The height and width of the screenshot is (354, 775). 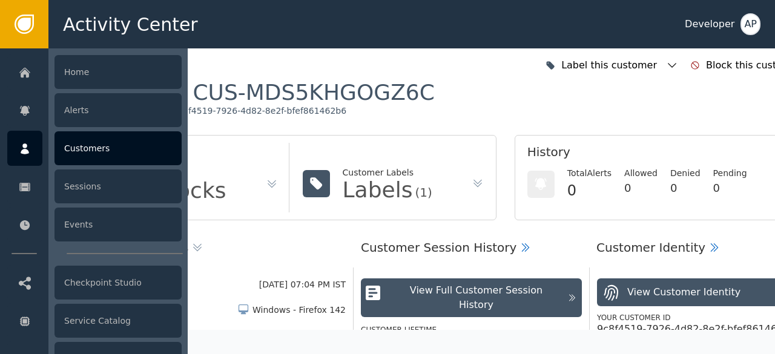 What do you see at coordinates (471, 298) in the screenshot?
I see `button: View Full Customer Session History` at bounding box center [471, 298].